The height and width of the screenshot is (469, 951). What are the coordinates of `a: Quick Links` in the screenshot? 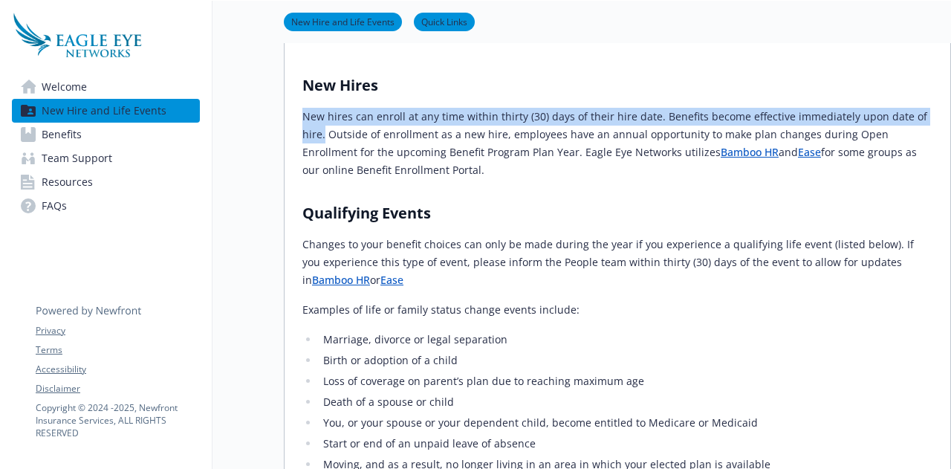 It's located at (444, 21).